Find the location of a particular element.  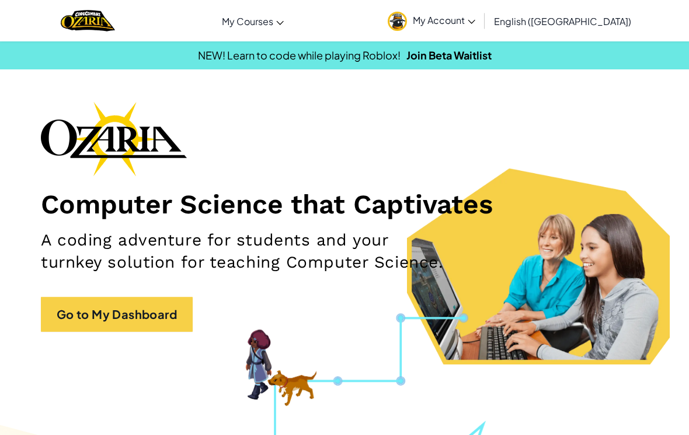

span: NEW! Learn to code while playing Roblox! is located at coordinates (299, 55).